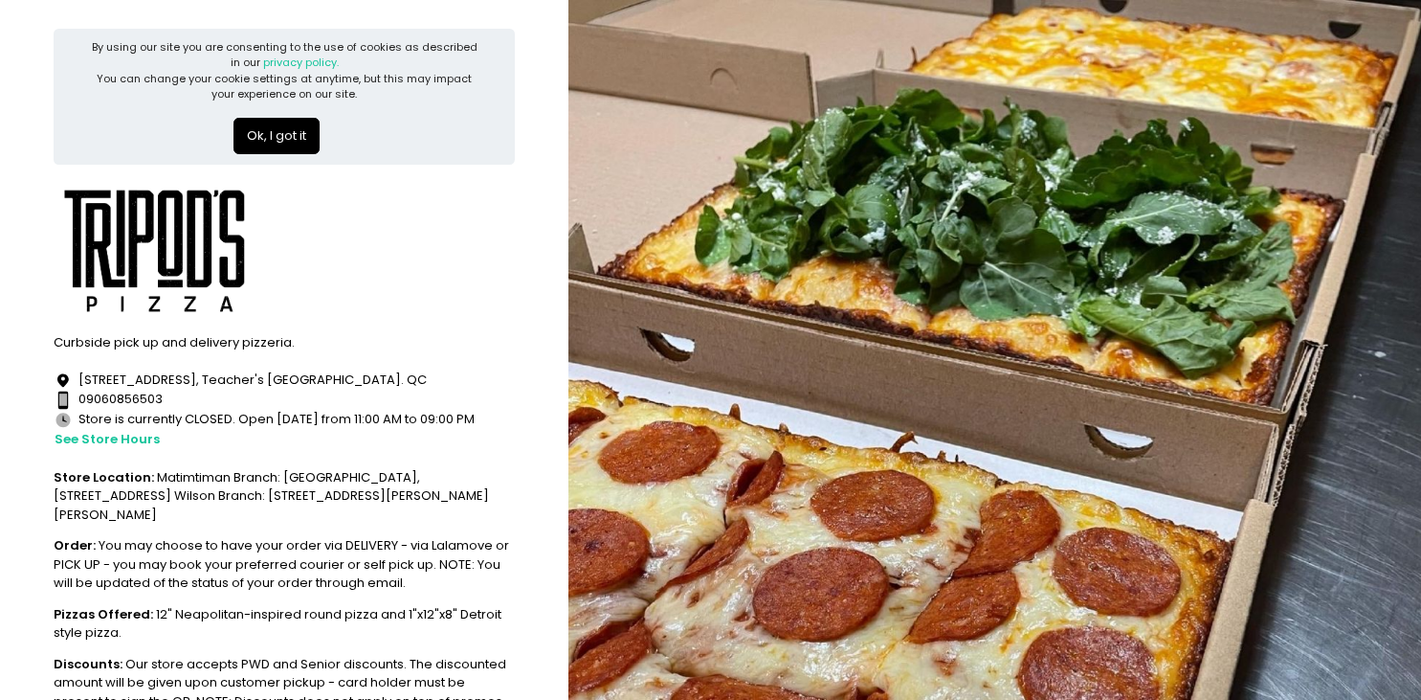 The width and height of the screenshot is (1421, 700). Describe the element at coordinates (103, 614) in the screenshot. I see `b: Pizzas Offered:` at that location.